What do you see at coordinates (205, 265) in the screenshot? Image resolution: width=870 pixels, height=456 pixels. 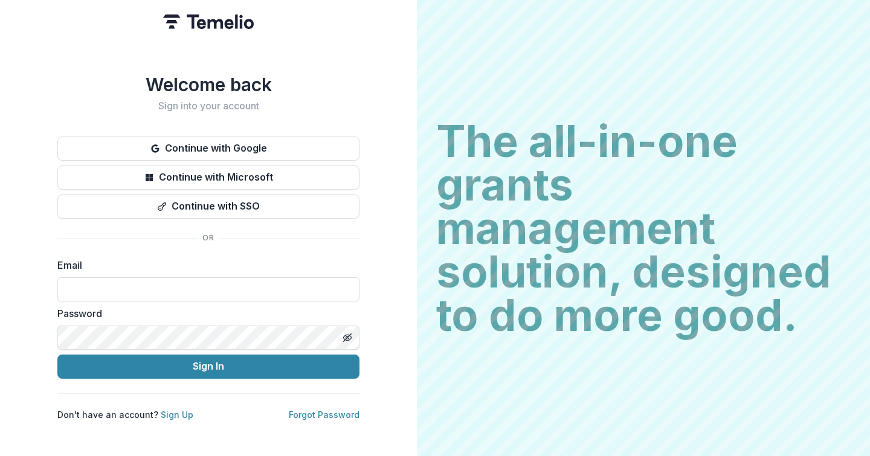 I see `label: Email` at bounding box center [205, 265].